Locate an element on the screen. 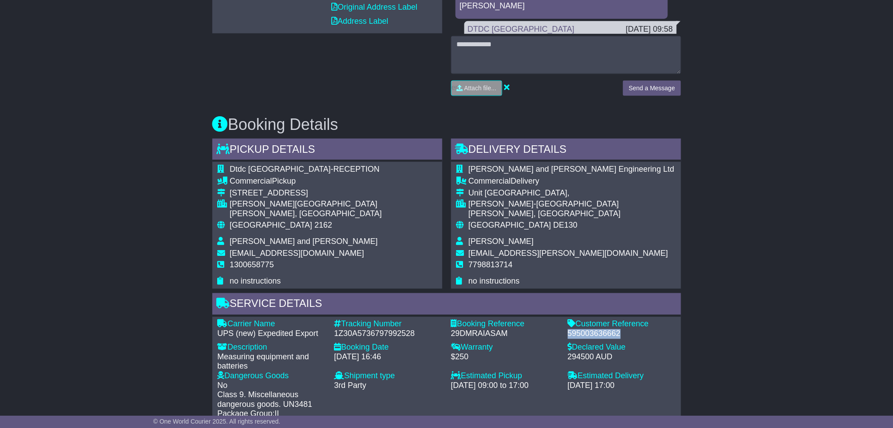 The image size is (893, 428). div: Service Details is located at coordinates (447, 305).